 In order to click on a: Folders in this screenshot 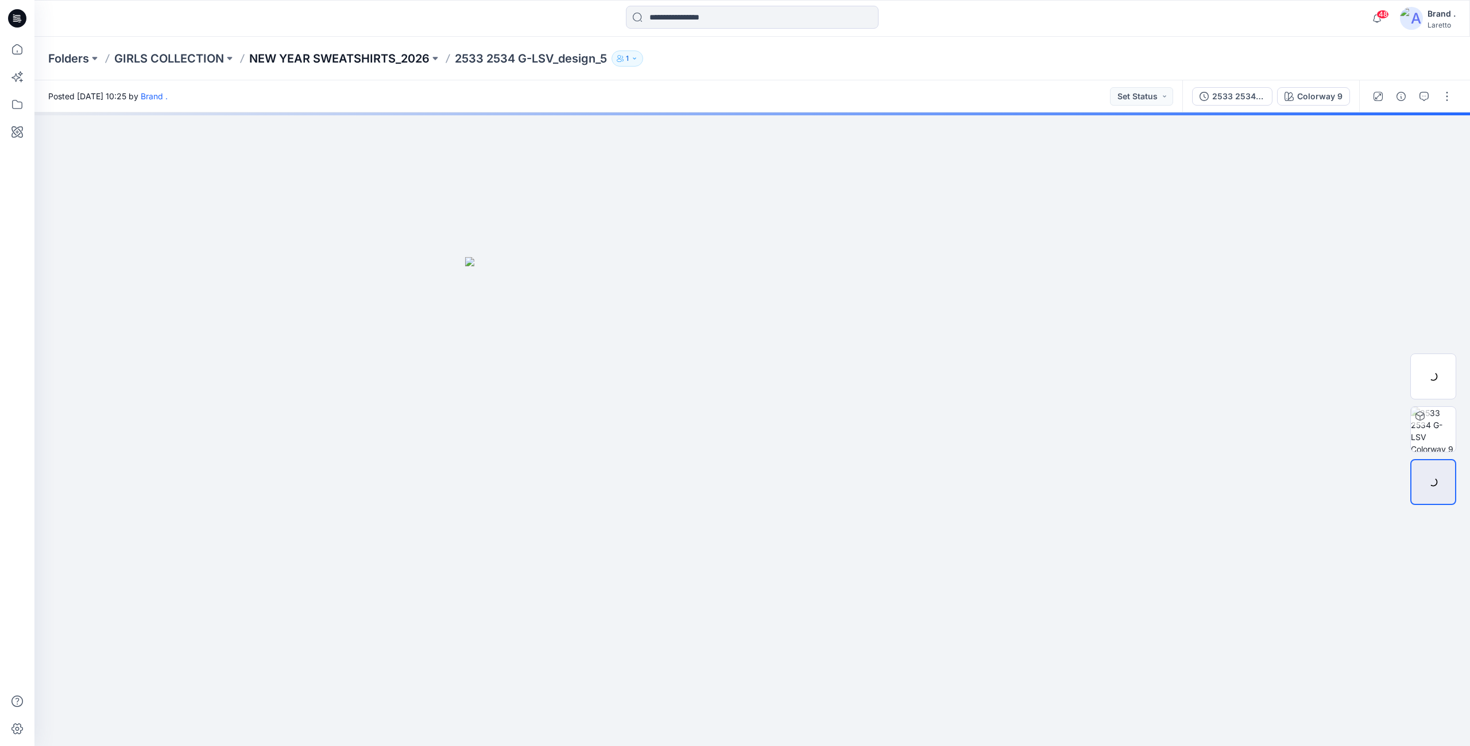, I will do `click(68, 59)`.